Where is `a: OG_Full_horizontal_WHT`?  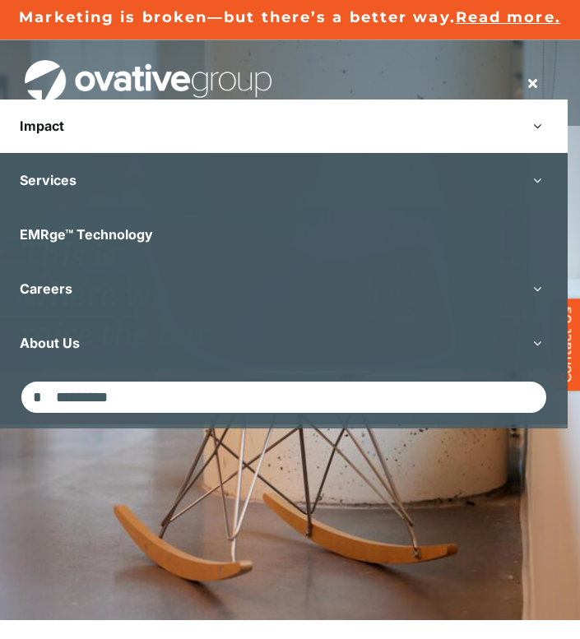 a: OG_Full_horizontal_WHT is located at coordinates (148, 66).